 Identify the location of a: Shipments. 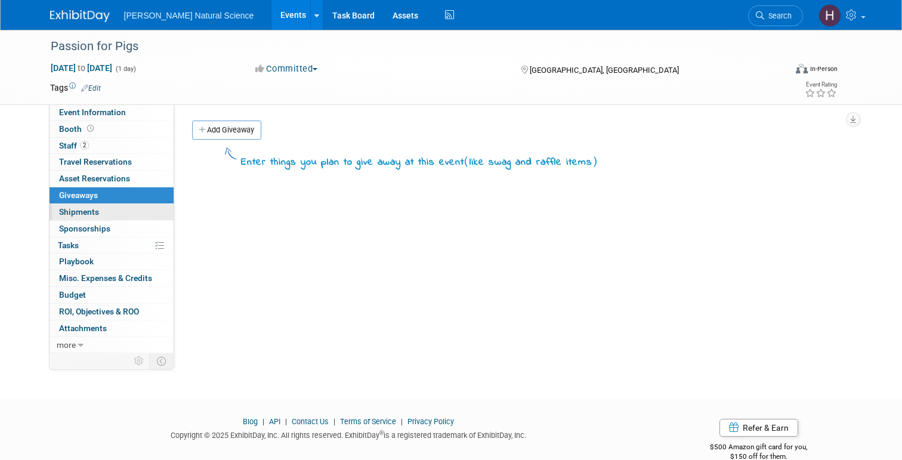
(112, 212).